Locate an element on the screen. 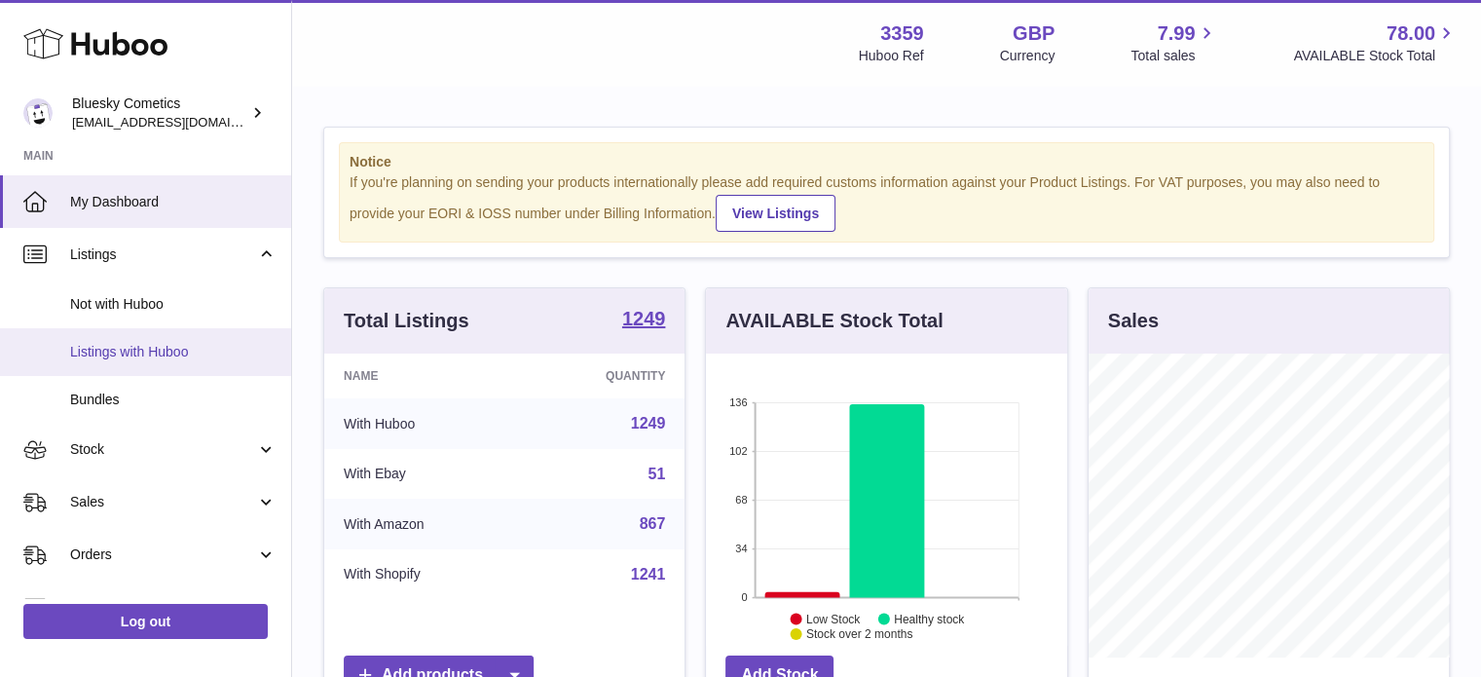  text: Stock over 2 months is located at coordinates (859, 634).